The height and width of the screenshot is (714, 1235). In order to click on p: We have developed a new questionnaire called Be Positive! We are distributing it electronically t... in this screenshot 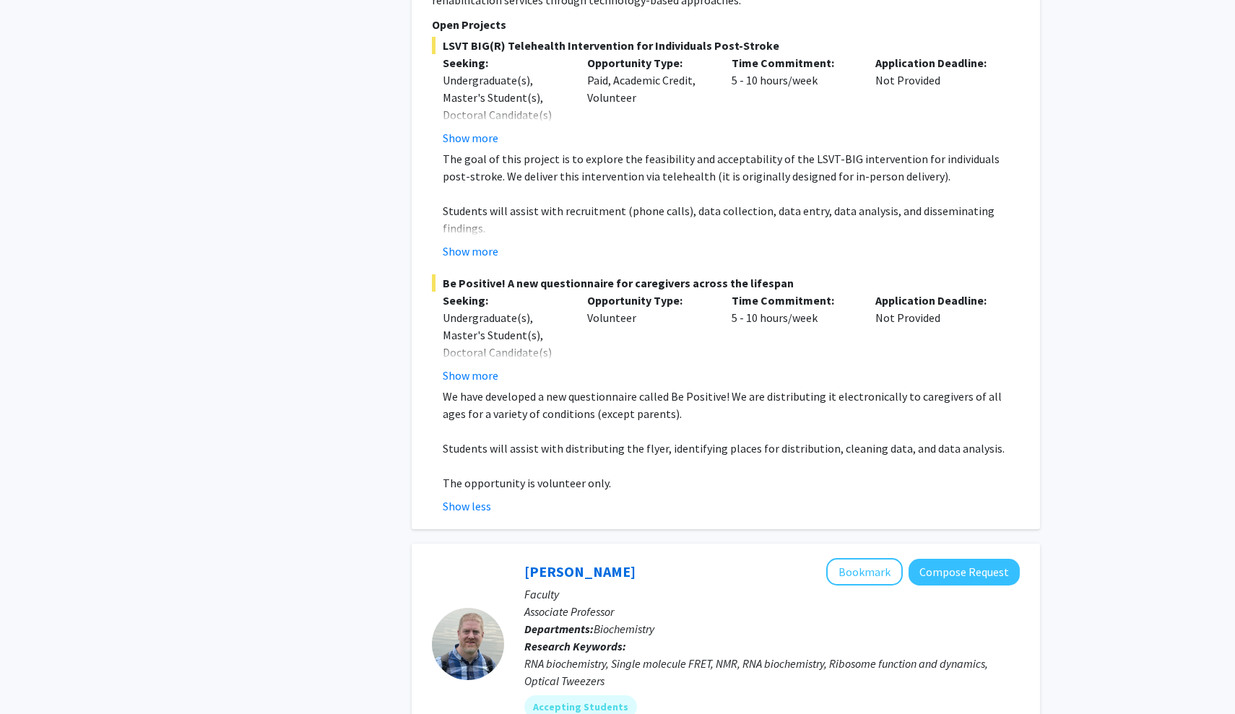, I will do `click(731, 405)`.